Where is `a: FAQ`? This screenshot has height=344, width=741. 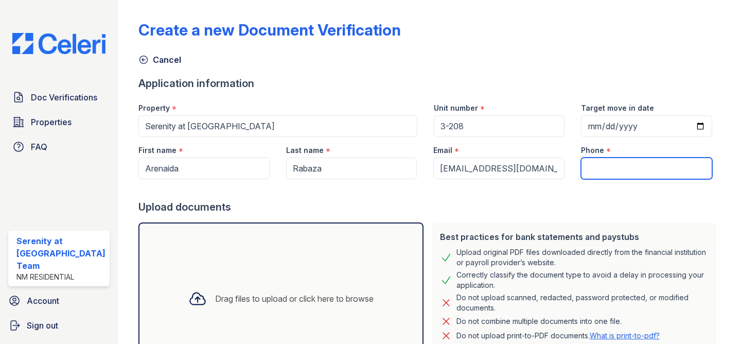
a: FAQ is located at coordinates (59, 147).